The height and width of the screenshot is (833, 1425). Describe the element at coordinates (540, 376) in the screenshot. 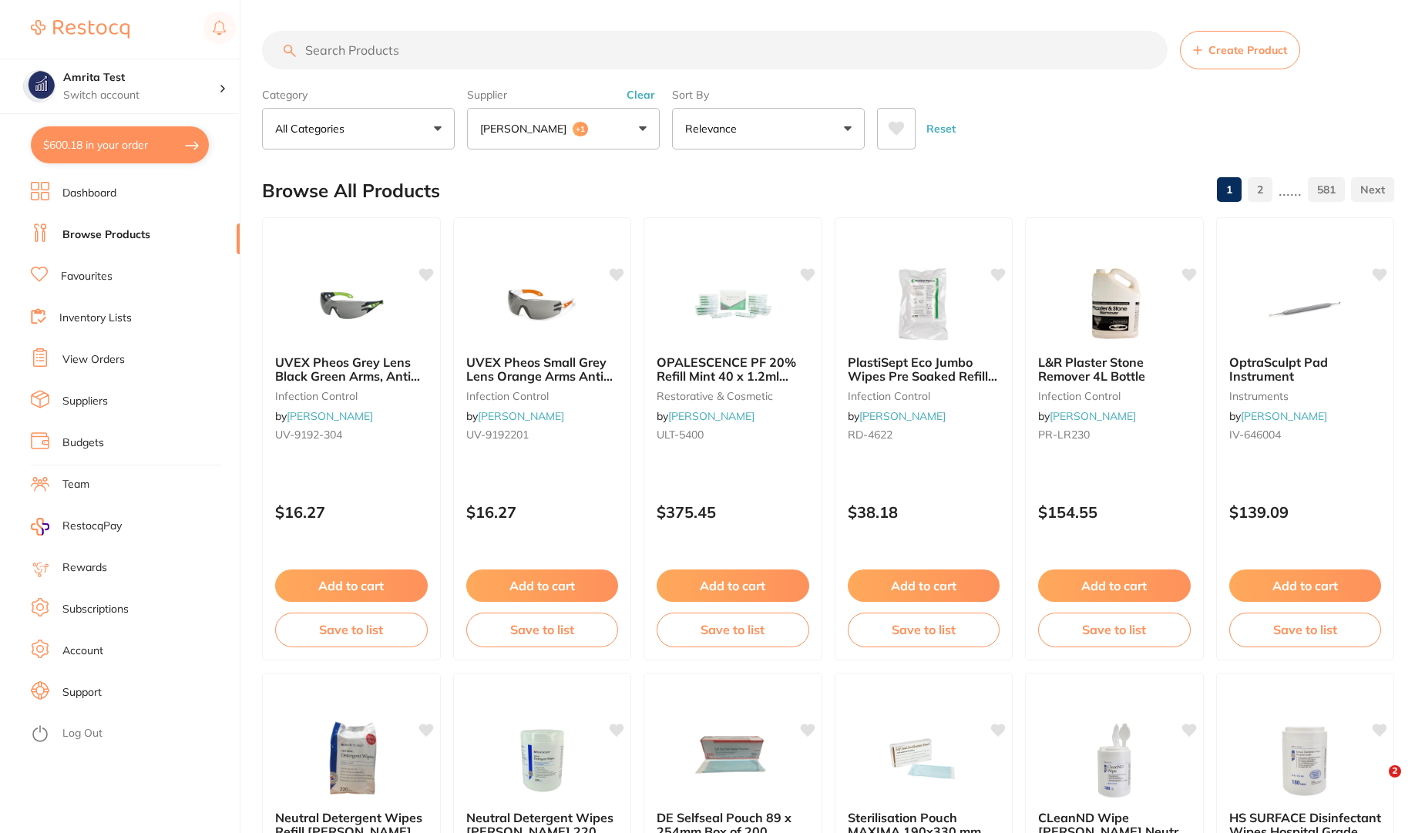

I see `span: UVEX Pheos Small Grey Lens Orange Arms Anti Scratch/Fog` at that location.